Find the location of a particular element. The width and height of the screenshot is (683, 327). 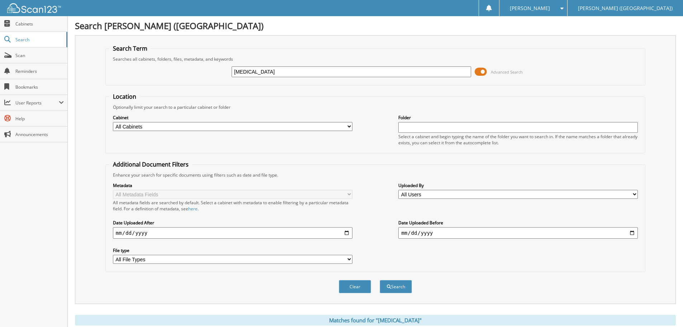

label: Date Uploaded Before is located at coordinates (518, 222).